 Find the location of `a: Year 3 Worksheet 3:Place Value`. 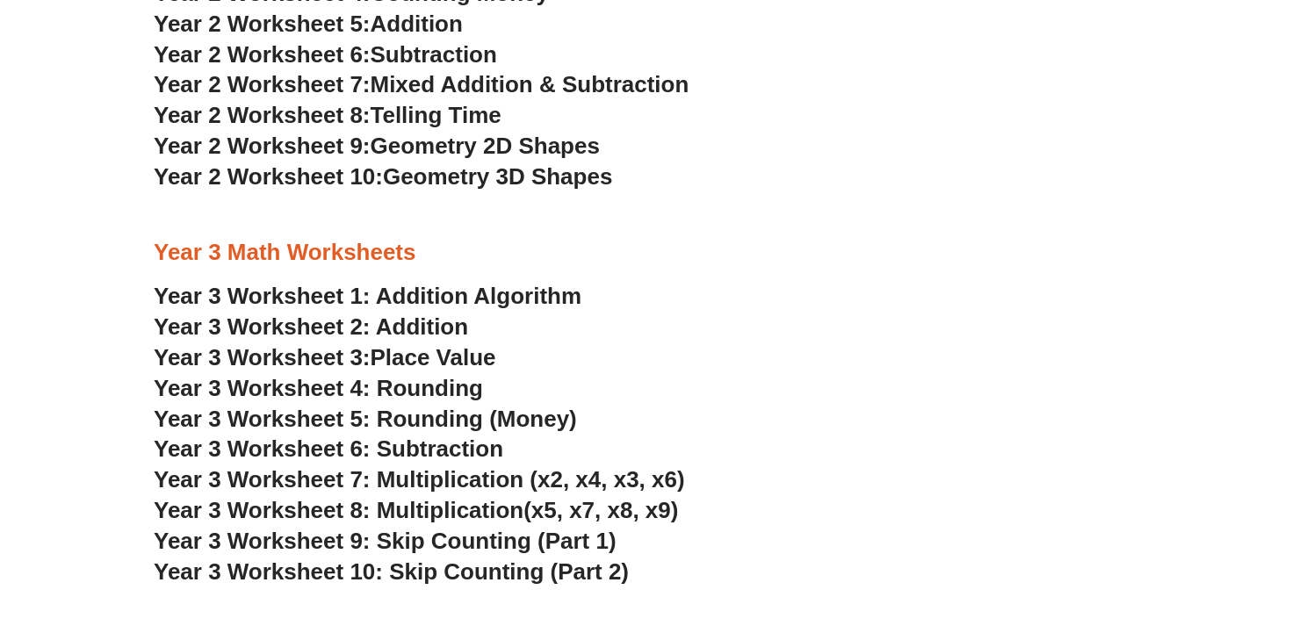

a: Year 3 Worksheet 3:Place Value is located at coordinates (325, 358).